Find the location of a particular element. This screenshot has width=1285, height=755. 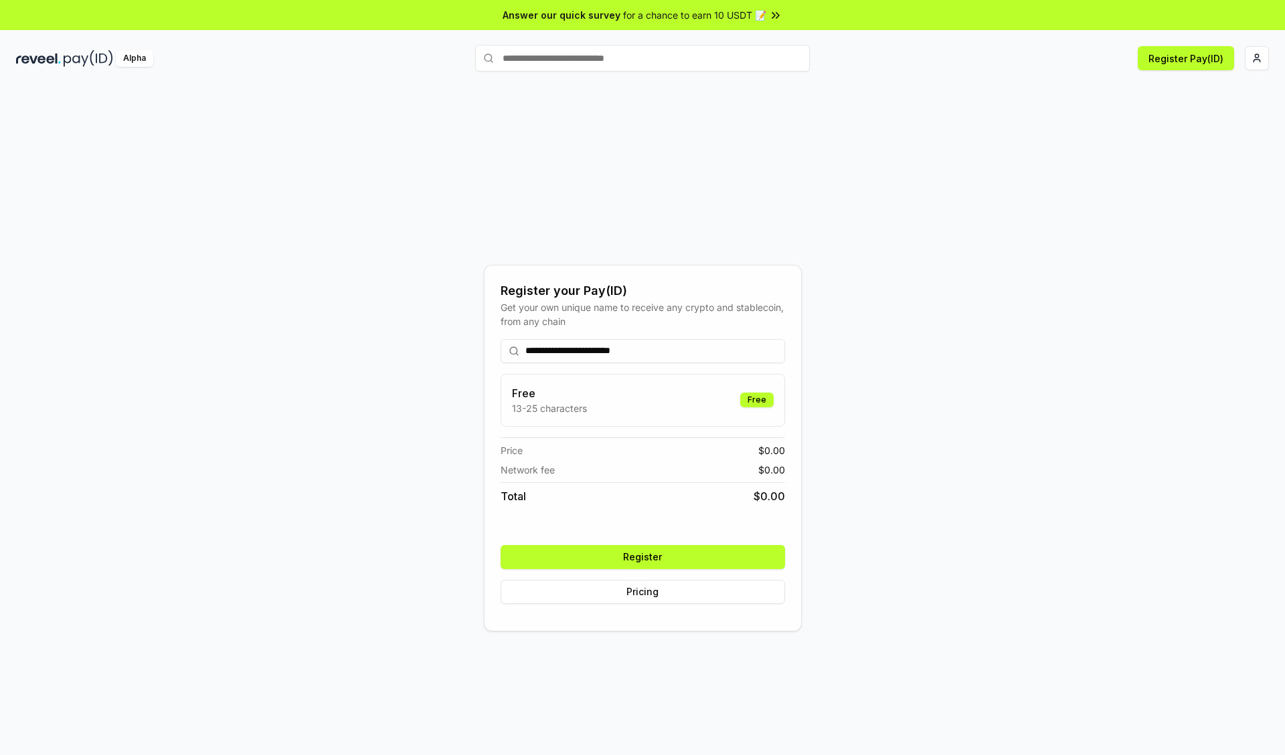

button: Register is located at coordinates (642, 557).